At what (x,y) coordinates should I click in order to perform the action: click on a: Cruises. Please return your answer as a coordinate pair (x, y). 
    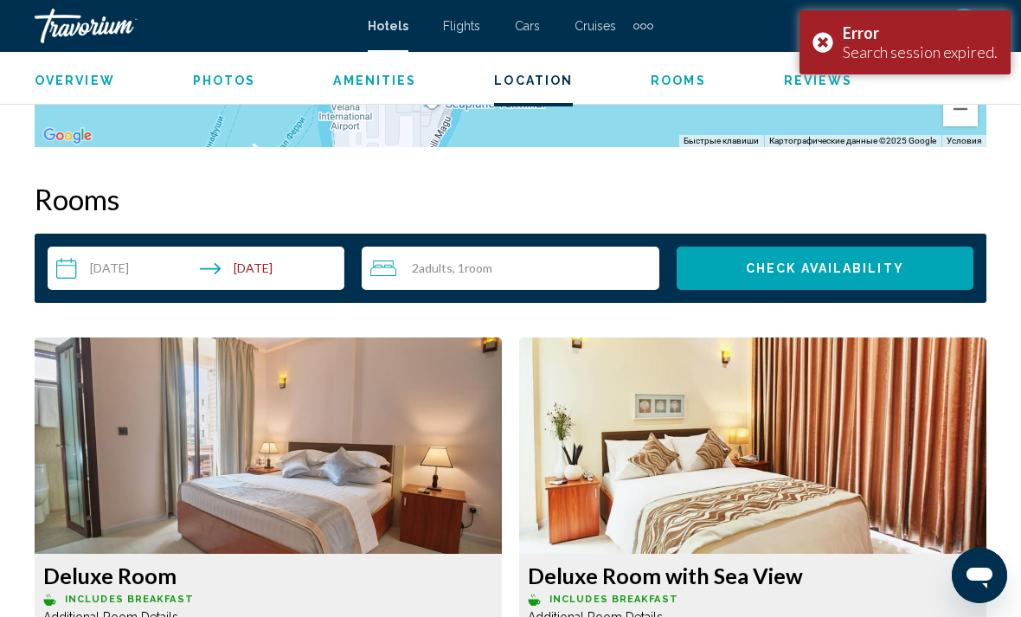
    Looking at the image, I should click on (595, 26).